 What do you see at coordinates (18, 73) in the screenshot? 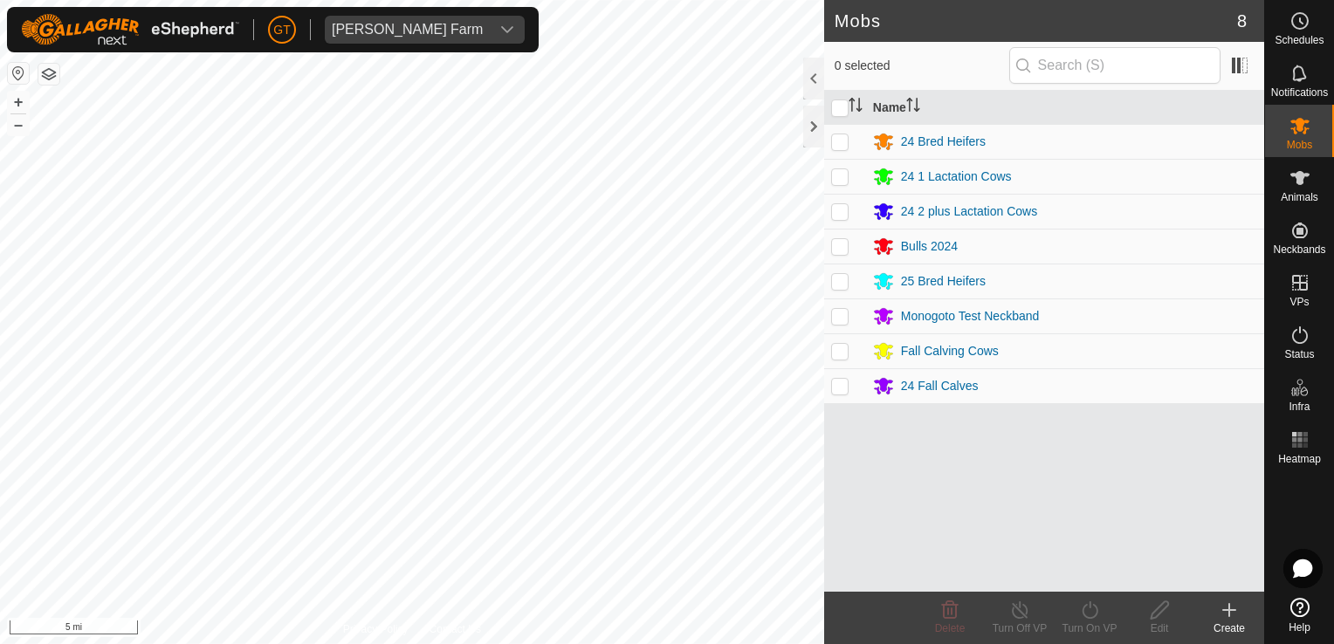
I see `button: Reset Map` at bounding box center [18, 73].